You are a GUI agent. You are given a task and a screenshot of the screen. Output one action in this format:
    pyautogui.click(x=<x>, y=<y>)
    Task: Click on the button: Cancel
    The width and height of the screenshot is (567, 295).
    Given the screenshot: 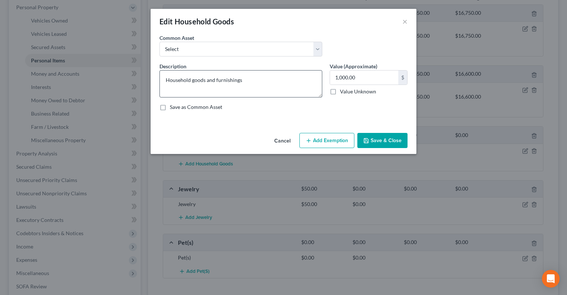 What is the action you would take?
    pyautogui.click(x=282, y=141)
    